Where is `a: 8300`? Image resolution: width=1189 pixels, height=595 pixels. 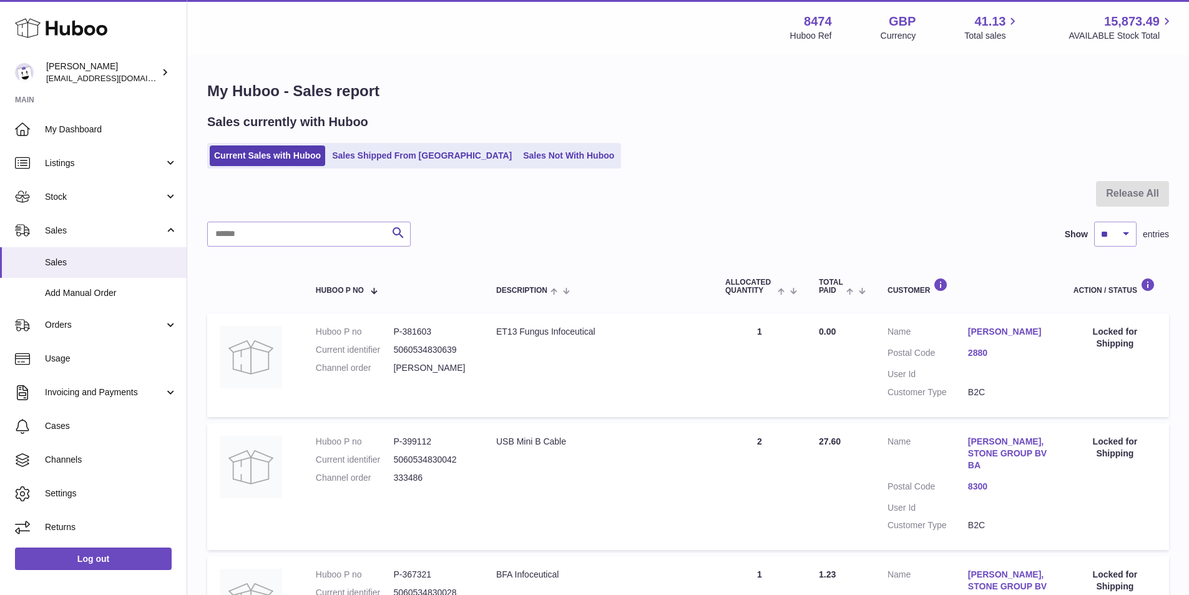 a: 8300 is located at coordinates (1008, 486).